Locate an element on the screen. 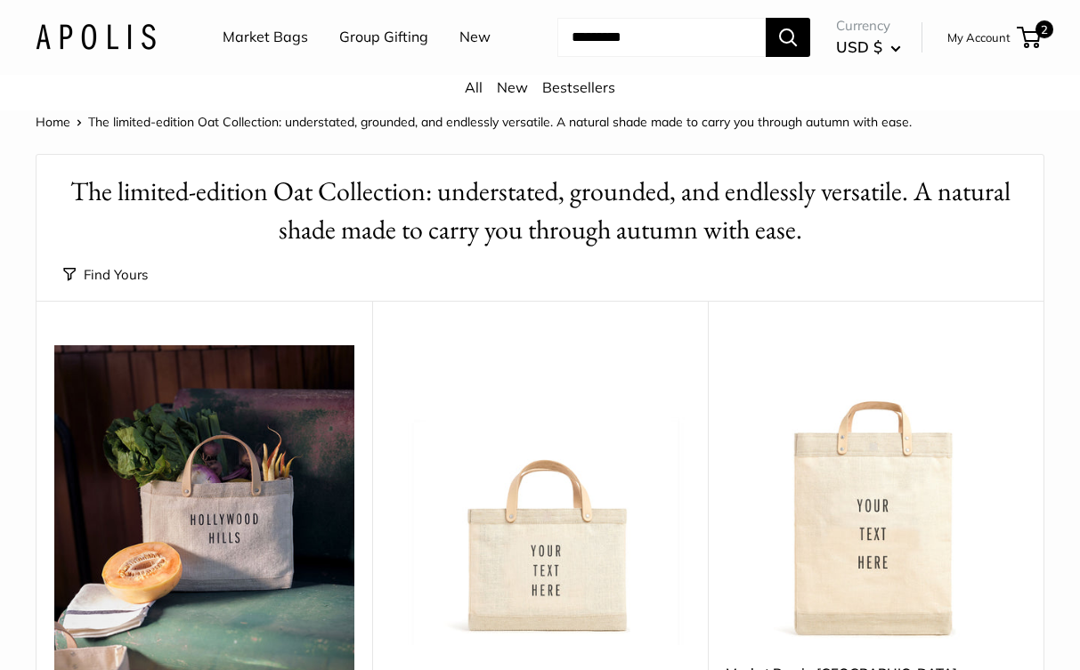 The width and height of the screenshot is (1080, 670). input: Search... is located at coordinates (661, 37).